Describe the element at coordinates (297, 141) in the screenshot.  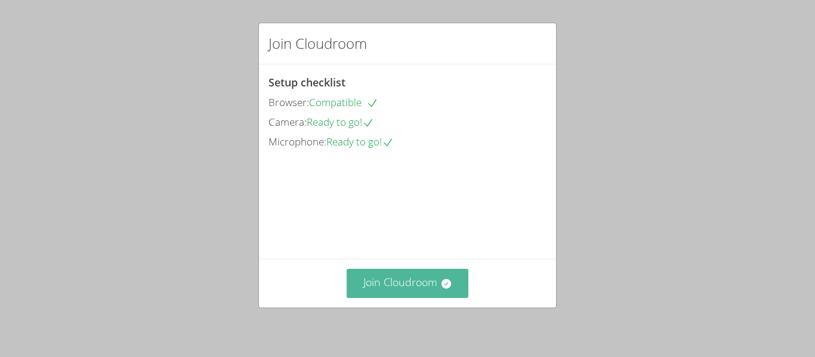
I see `span: Microphone:` at that location.